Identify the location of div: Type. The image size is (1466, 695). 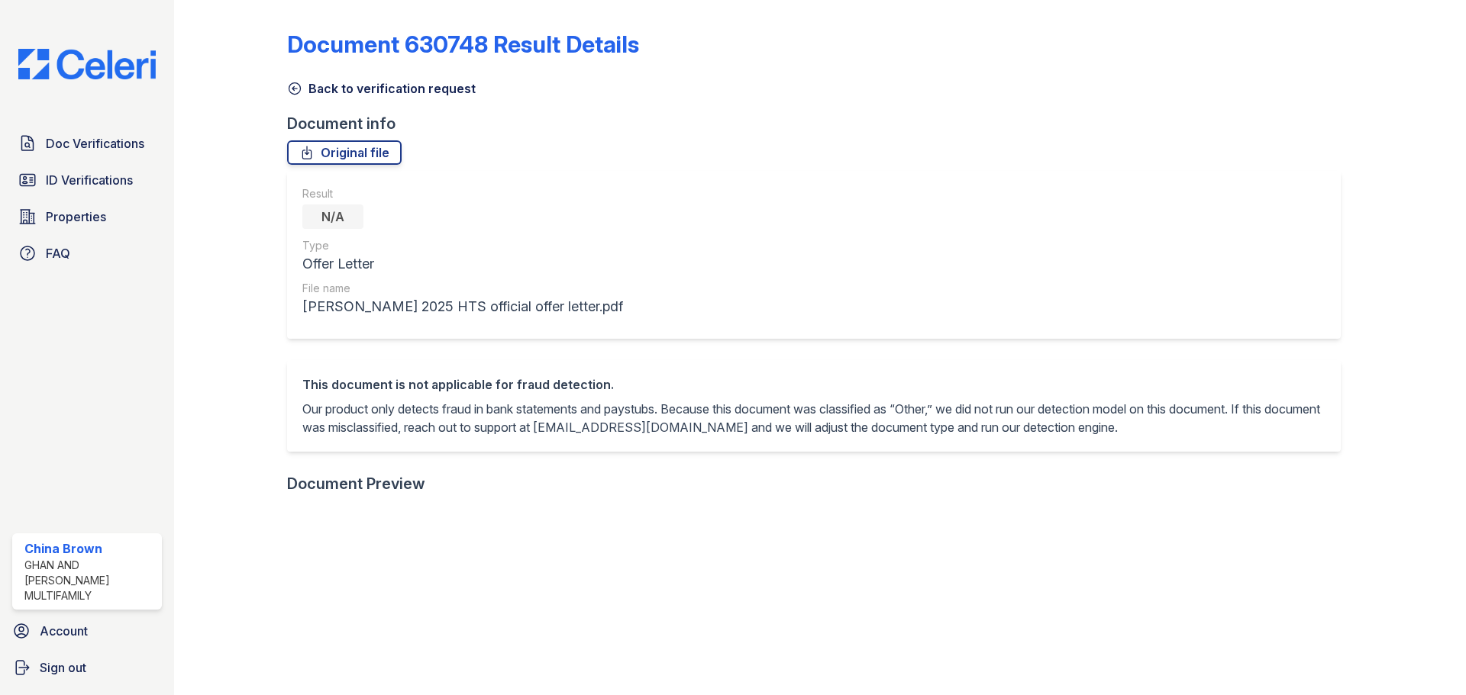
(463, 246).